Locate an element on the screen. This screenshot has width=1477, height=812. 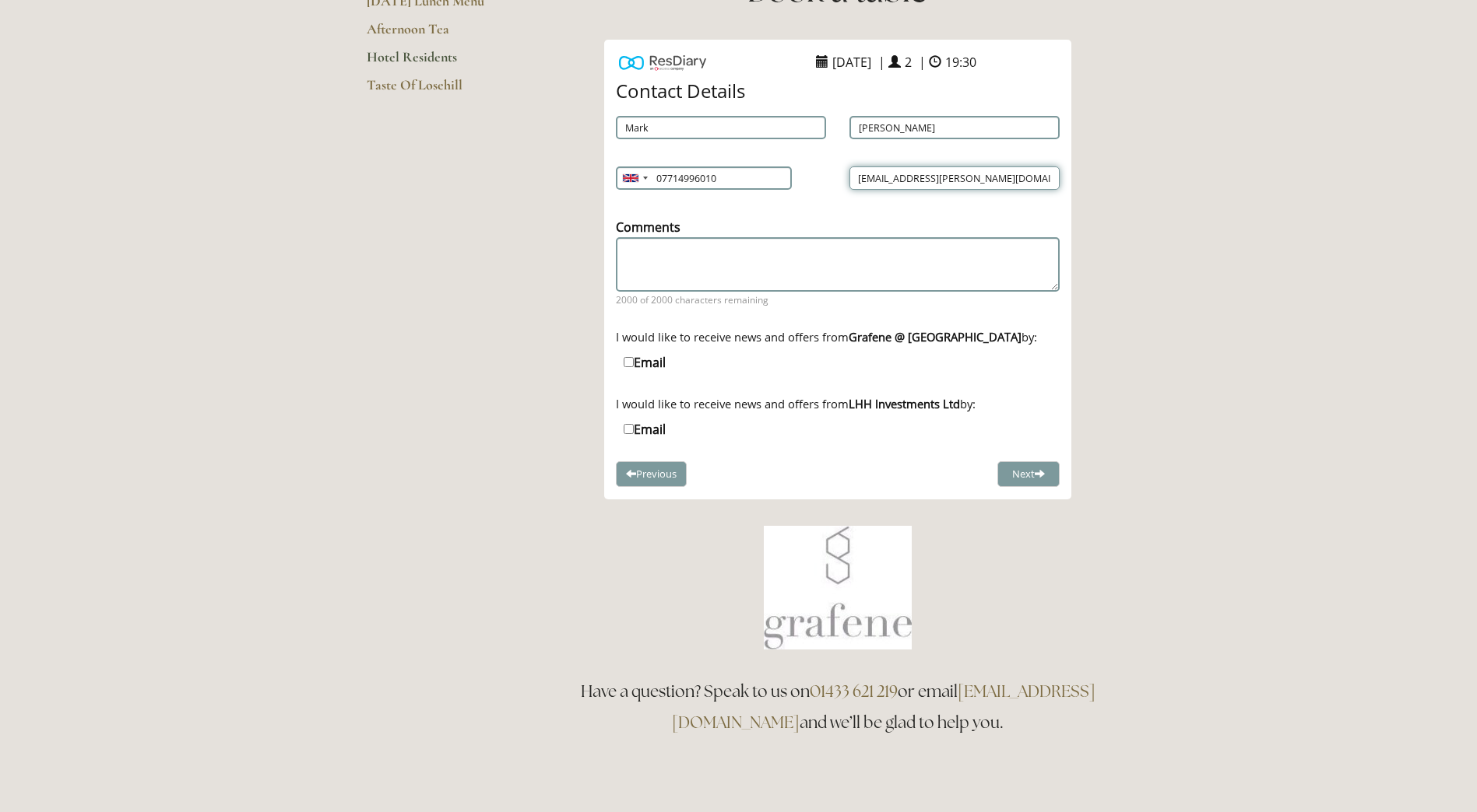
button: Next is located at coordinates (1029, 474).